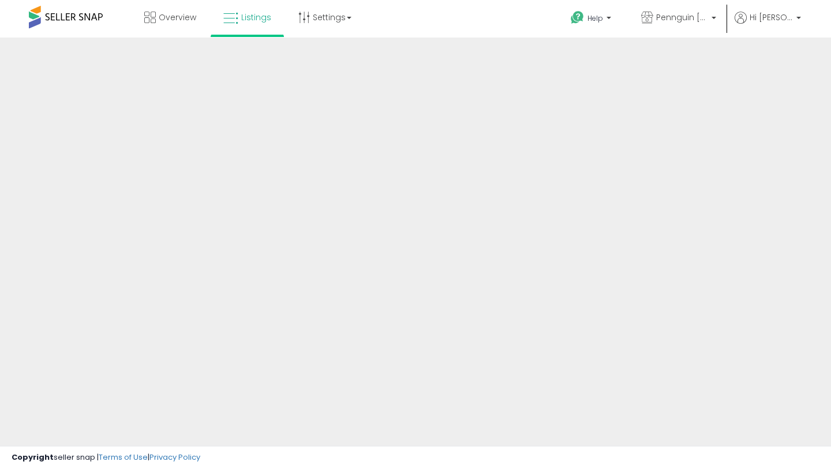 The width and height of the screenshot is (831, 469). What do you see at coordinates (592, 20) in the screenshot?
I see `a: Help` at bounding box center [592, 20].